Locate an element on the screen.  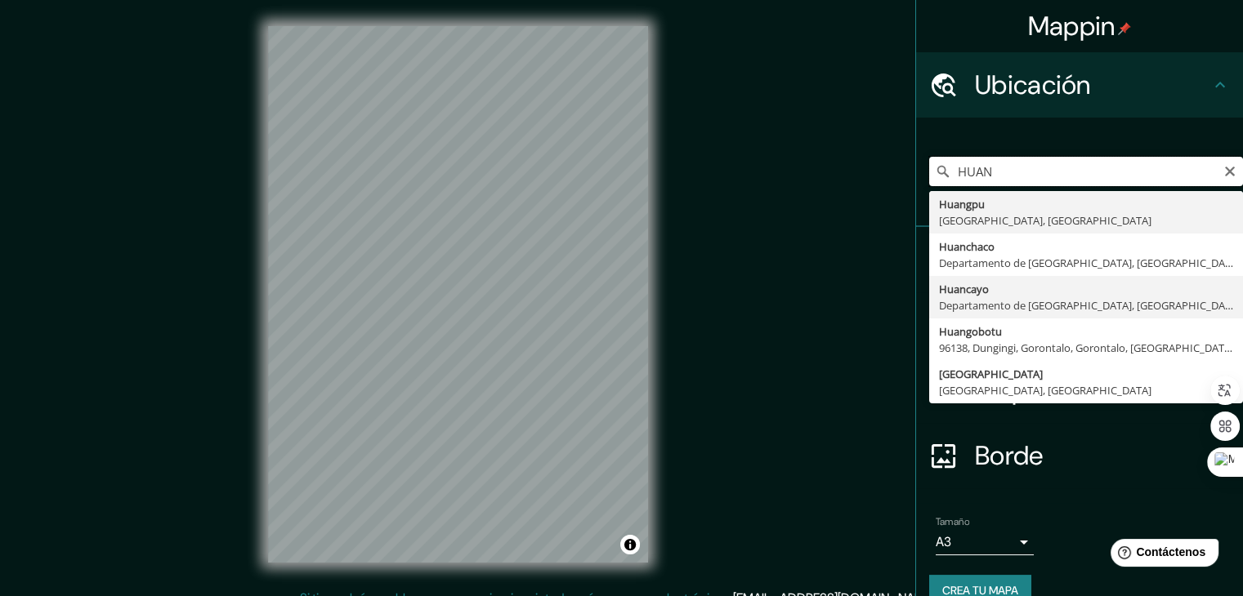
button: Claro is located at coordinates (1230, 170).